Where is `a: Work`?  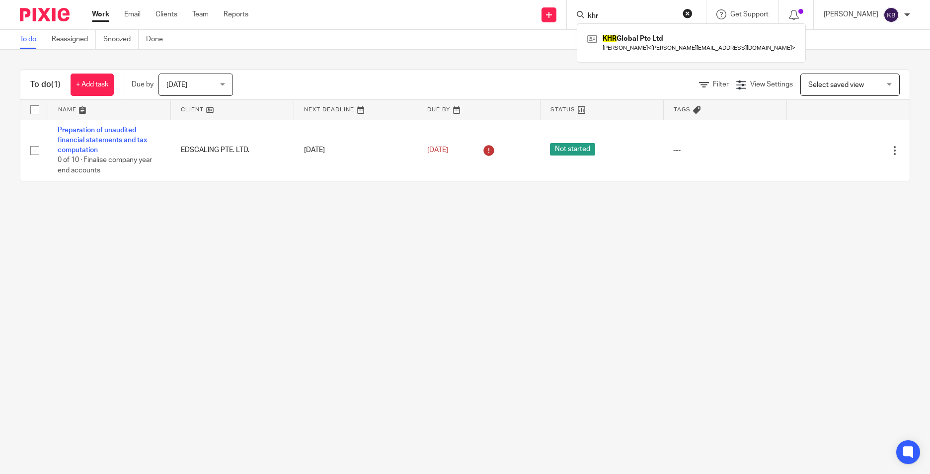
a: Work is located at coordinates (100, 14).